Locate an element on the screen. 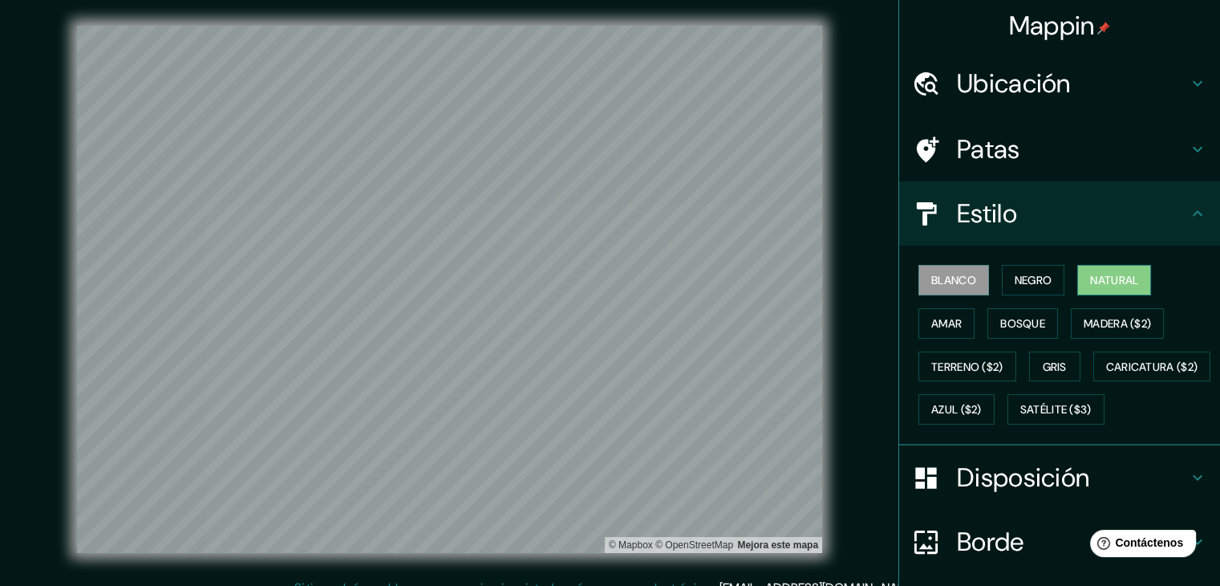 The width and height of the screenshot is (1220, 586). button: Satélite ($3) is located at coordinates (1056, 409).